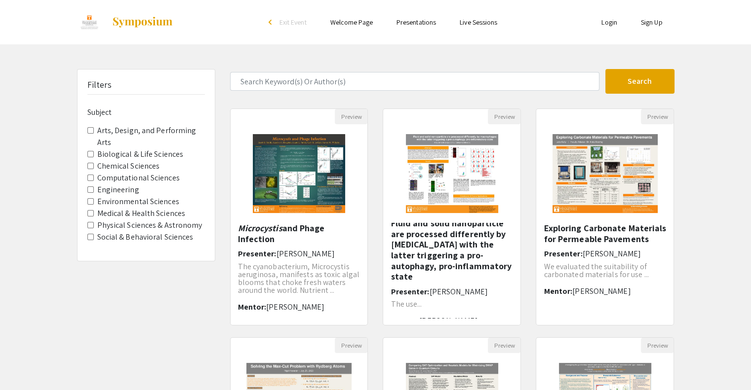  What do you see at coordinates (142, 22) in the screenshot?
I see `img: Symposium by ForagerOne` at bounding box center [142, 22].